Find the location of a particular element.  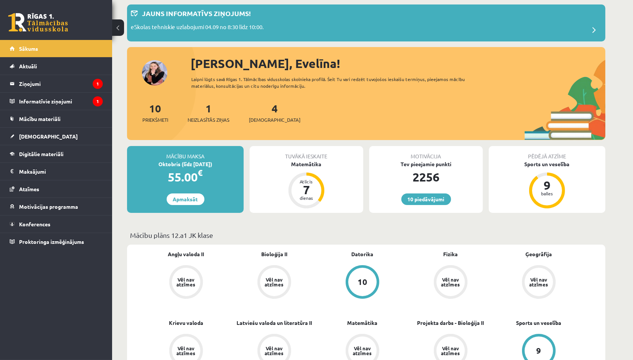

a: Maksājumi is located at coordinates (56, 172).